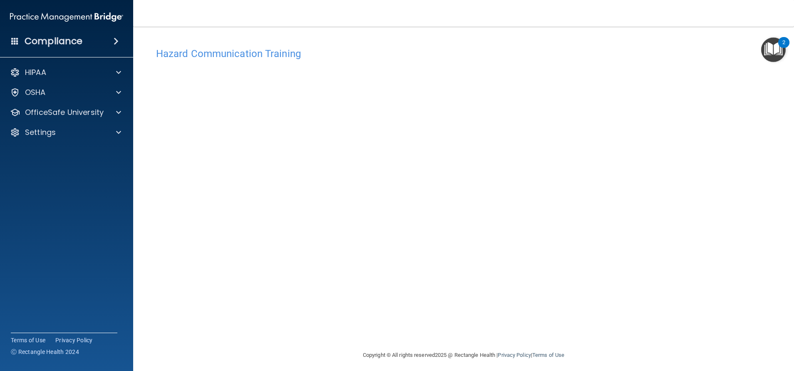 This screenshot has height=371, width=794. I want to click on h4: Compliance, so click(53, 41).